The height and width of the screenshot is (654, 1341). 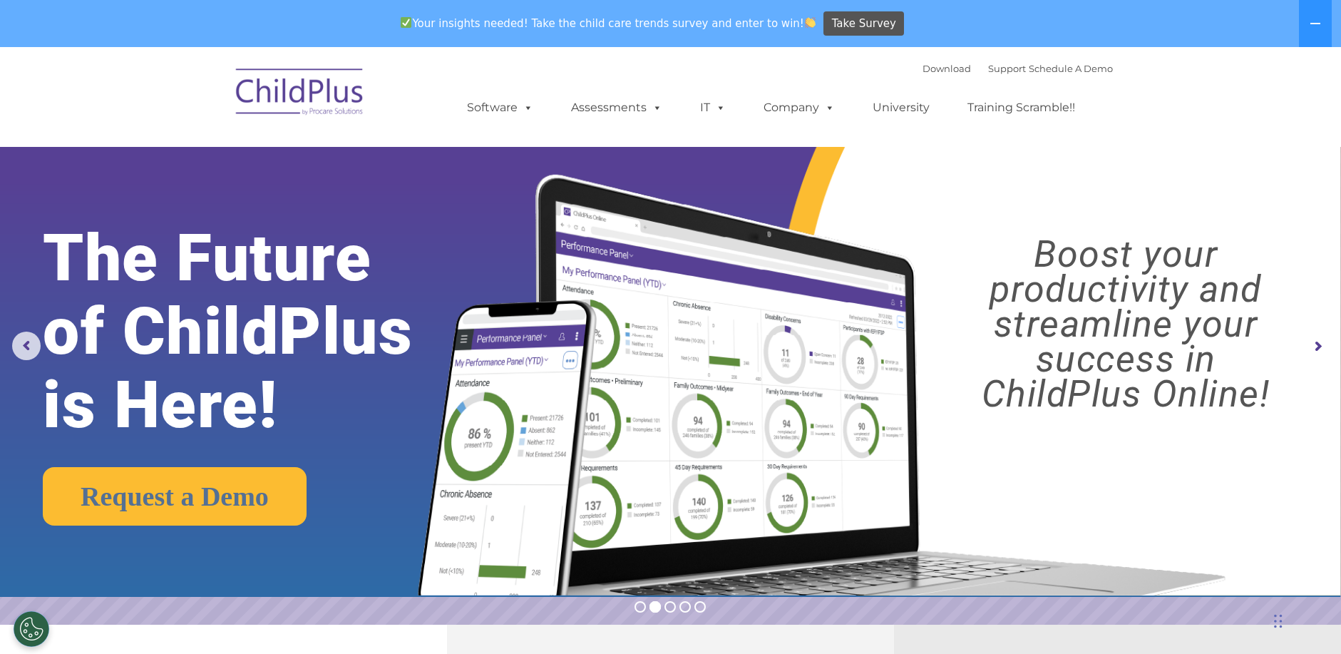 What do you see at coordinates (713, 108) in the screenshot?
I see `a: IT` at bounding box center [713, 108].